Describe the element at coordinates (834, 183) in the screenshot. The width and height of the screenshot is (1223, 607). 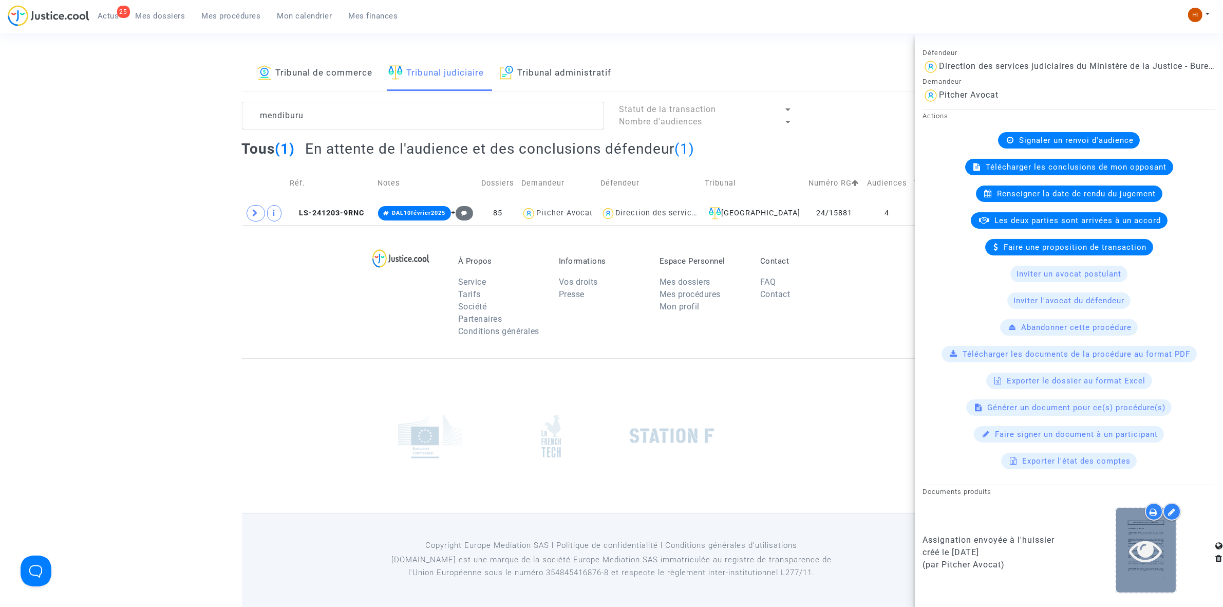
I see `td: Numéro RG` at that location.